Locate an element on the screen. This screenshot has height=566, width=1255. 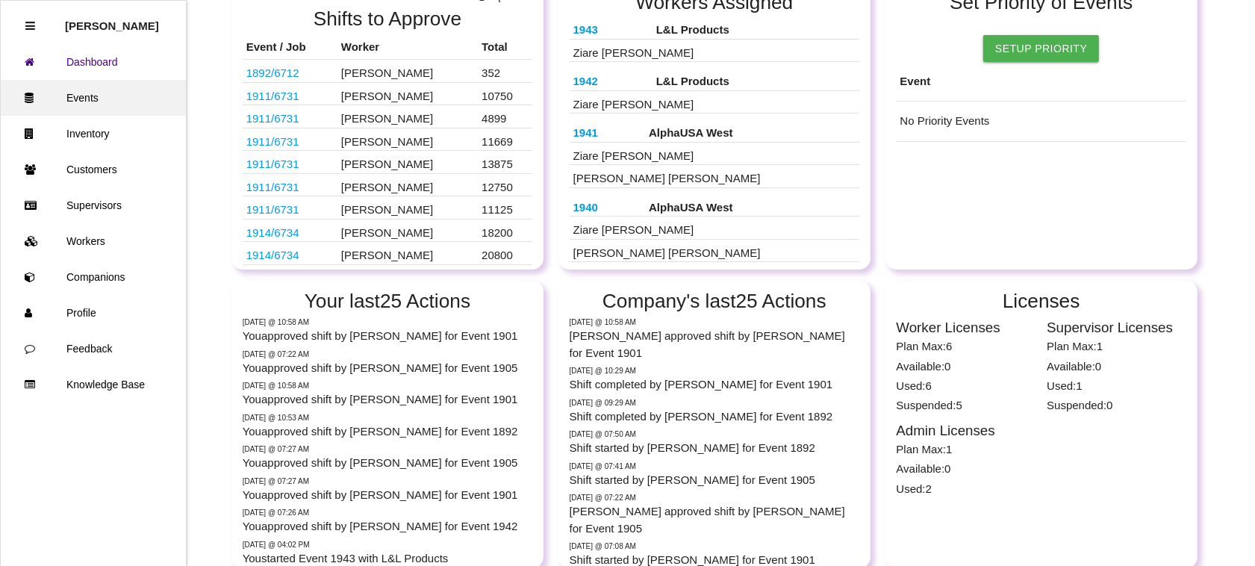
th: AlphaUSA West is located at coordinates (752, 131).